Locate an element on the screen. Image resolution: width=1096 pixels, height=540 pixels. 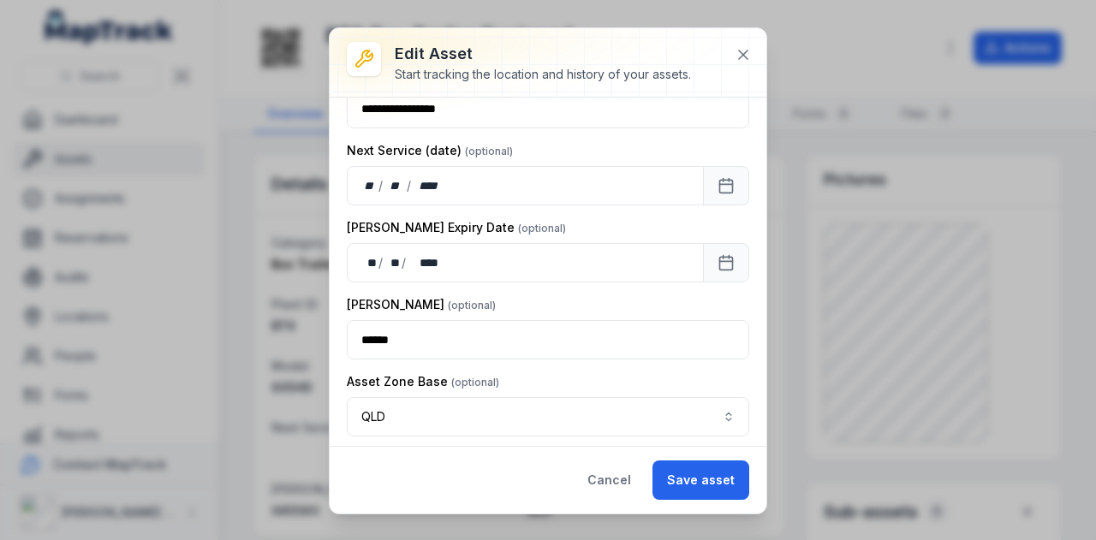
button: Save asset is located at coordinates (700, 480).